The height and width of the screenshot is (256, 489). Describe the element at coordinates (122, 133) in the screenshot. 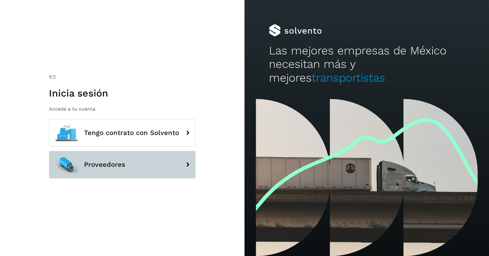

I see `button: Tengo contrato con Solvento` at that location.